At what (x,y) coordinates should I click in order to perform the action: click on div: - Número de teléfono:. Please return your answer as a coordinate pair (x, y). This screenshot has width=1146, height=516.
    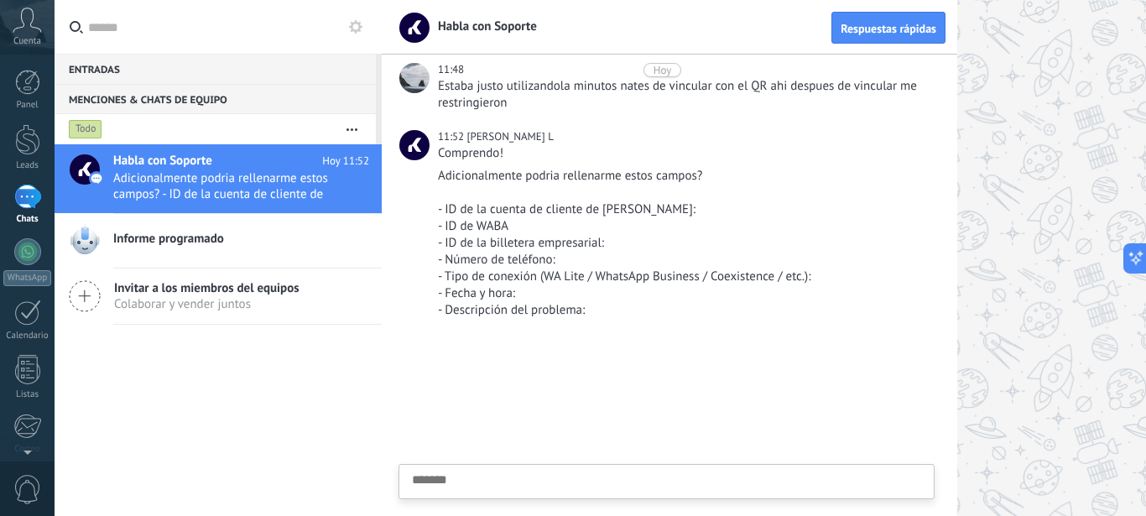
    Looking at the image, I should click on (685, 260).